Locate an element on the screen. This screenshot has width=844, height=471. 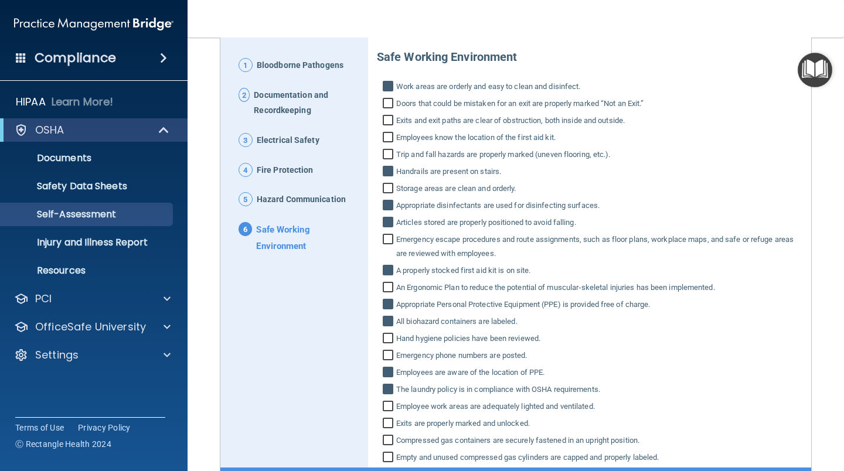
input: Appropriate disinfectants are used for disinfecting surfaces. is located at coordinates (389, 207).